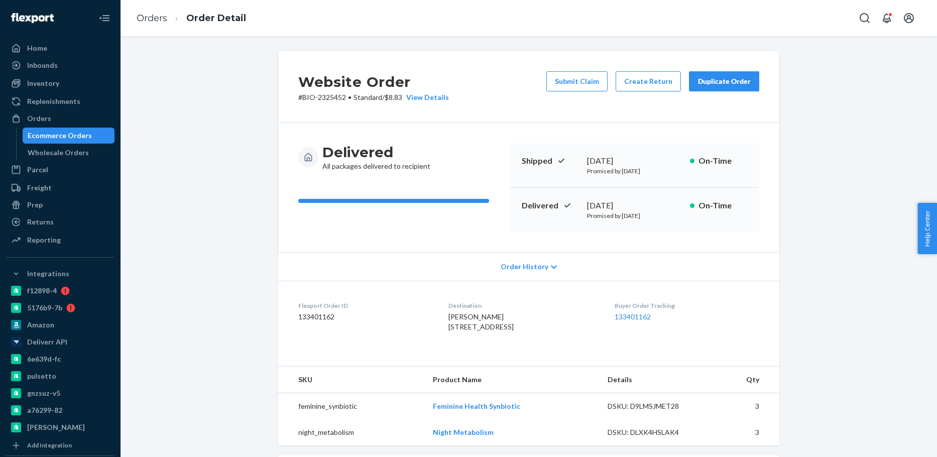 This screenshot has width=937, height=457. What do you see at coordinates (655, 380) in the screenshot?
I see `th: Details` at bounding box center [655, 380].